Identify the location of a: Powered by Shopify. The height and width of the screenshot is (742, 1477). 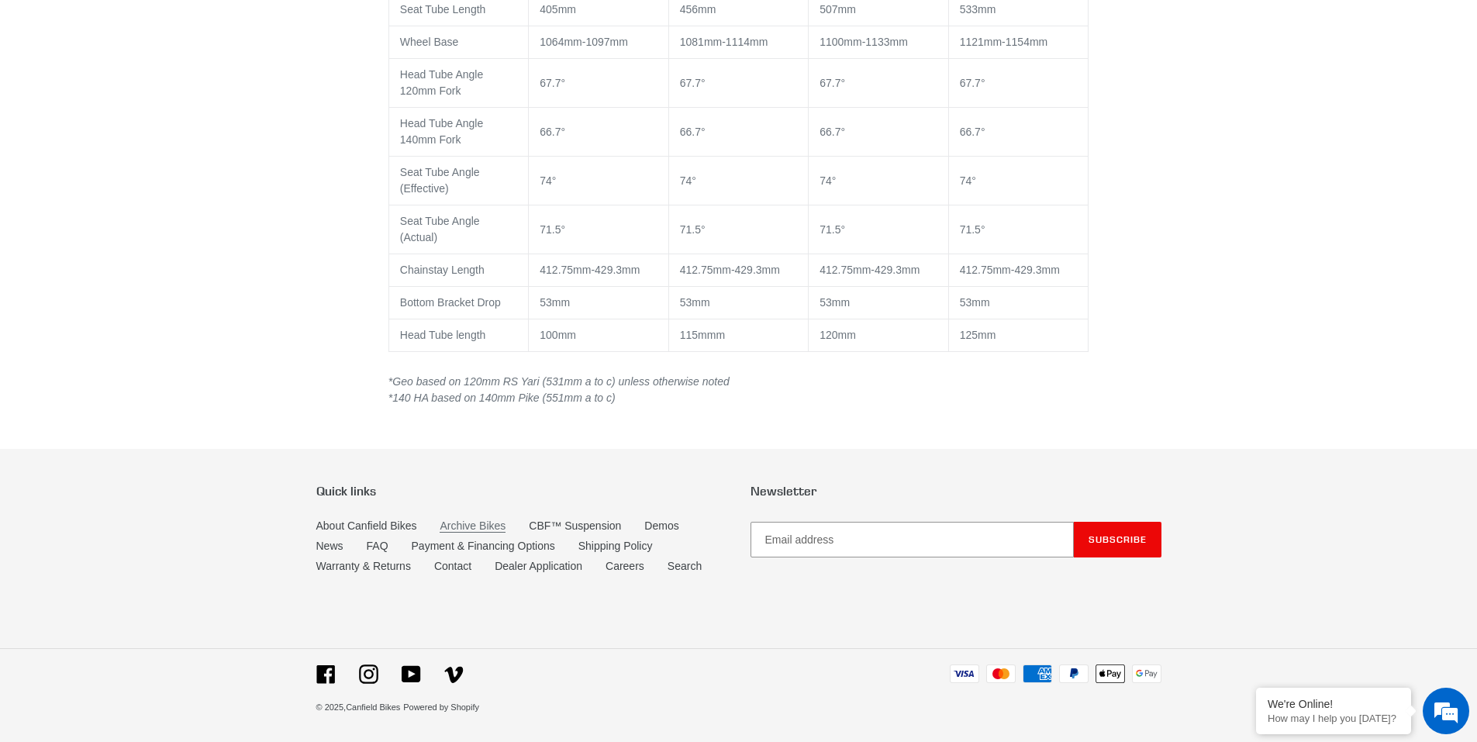
(441, 707).